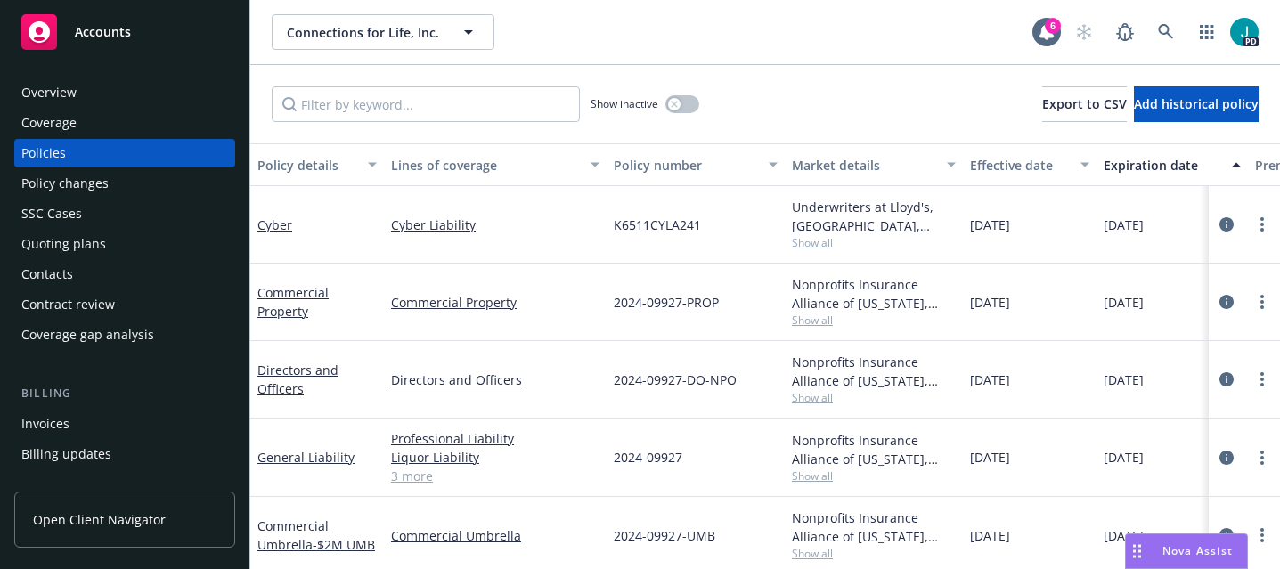  What do you see at coordinates (495, 224) in the screenshot?
I see `a: Cyber Liability` at bounding box center [495, 224].